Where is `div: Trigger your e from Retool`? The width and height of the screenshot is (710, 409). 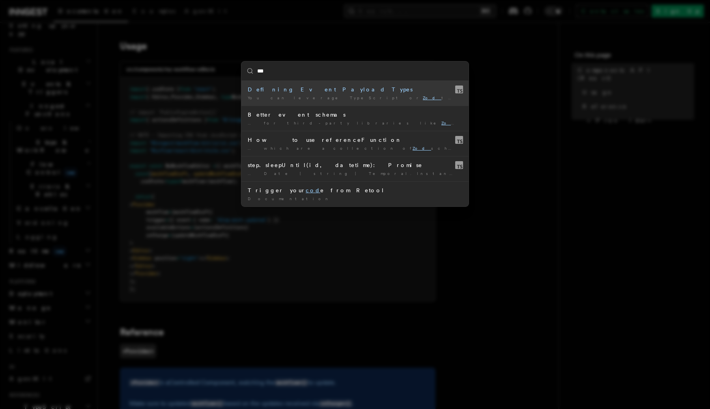
div: Trigger your e from Retool is located at coordinates (355, 191).